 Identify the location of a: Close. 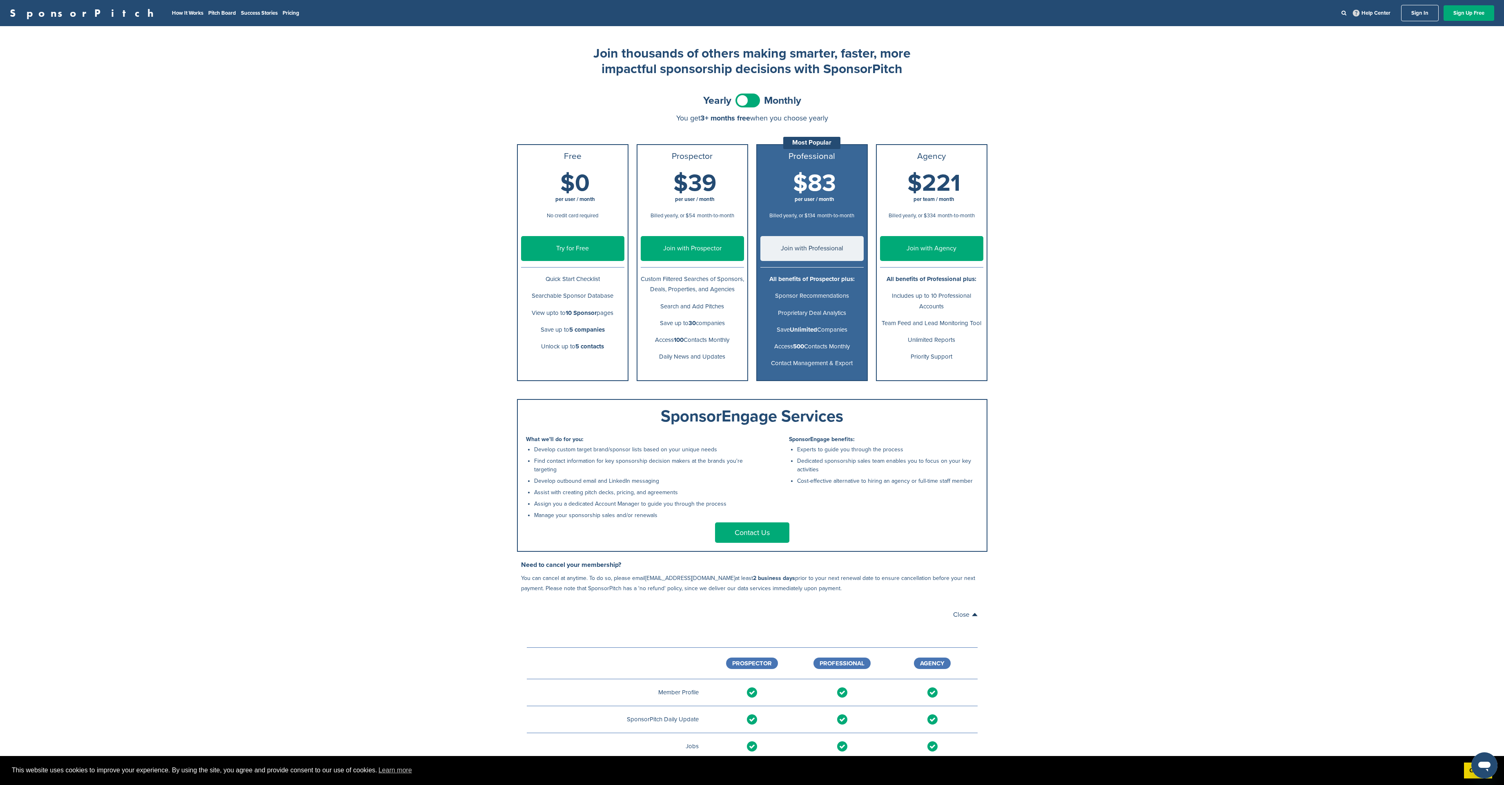
(965, 615).